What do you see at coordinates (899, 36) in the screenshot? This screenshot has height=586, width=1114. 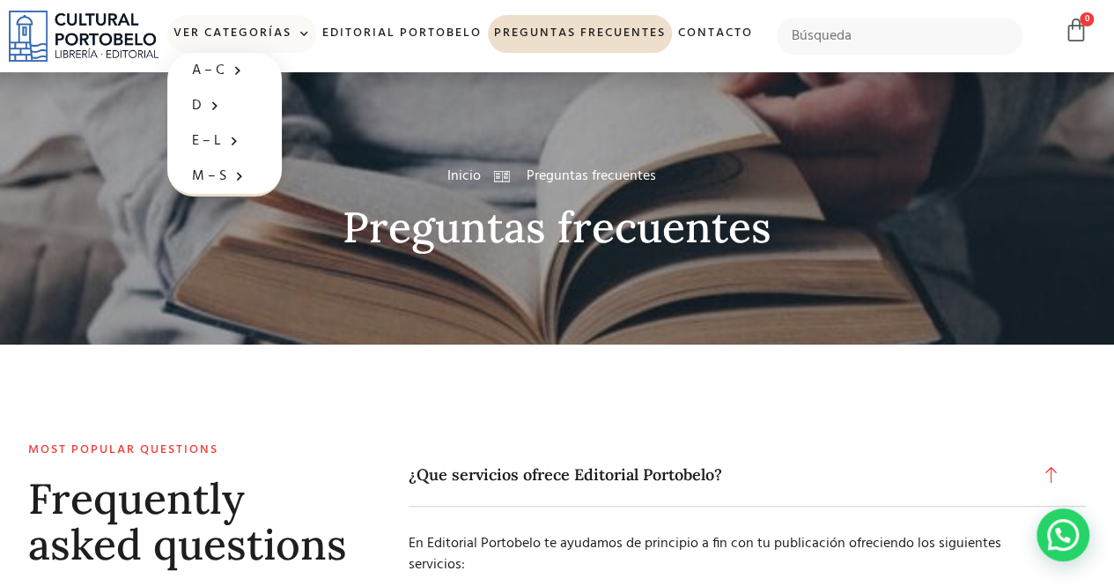 I see `input: Búsqueda` at bounding box center [899, 36].